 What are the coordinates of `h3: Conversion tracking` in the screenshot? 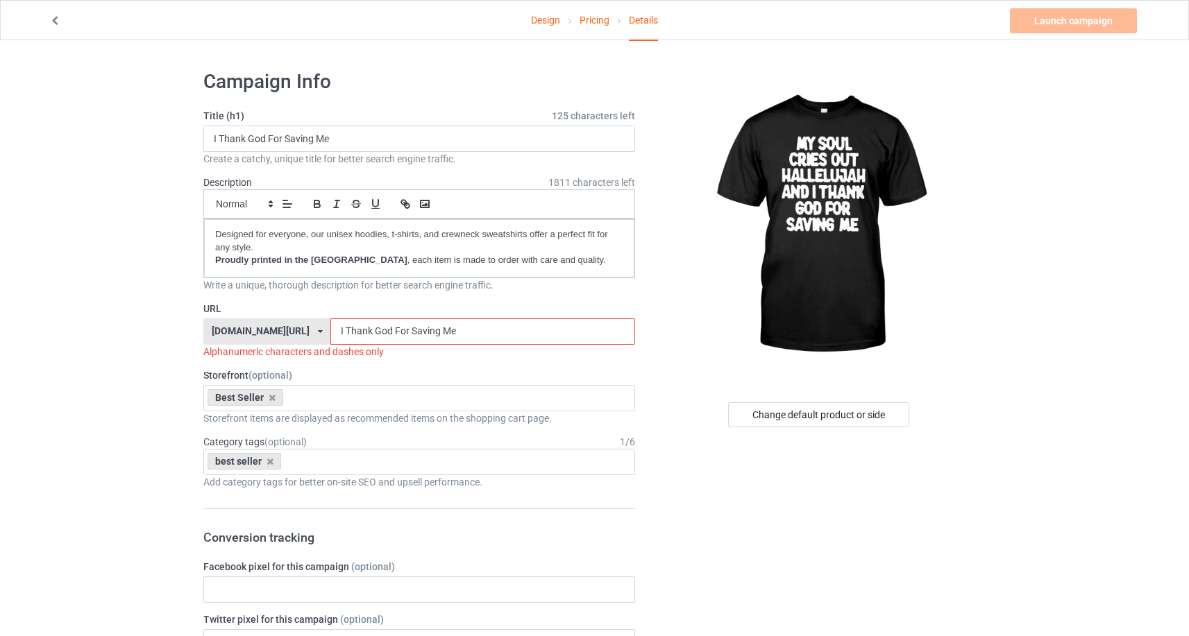 It's located at (419, 537).